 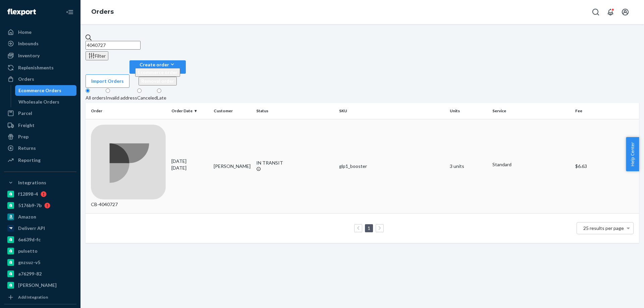 I want to click on a: Add Integration, so click(x=40, y=297).